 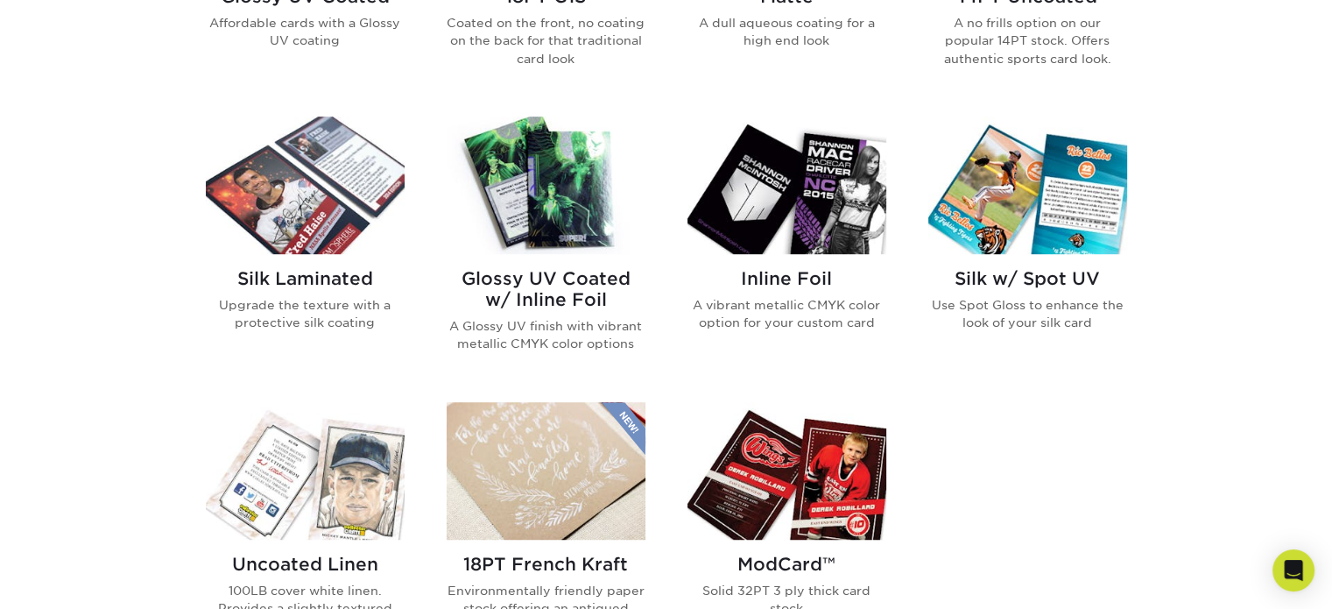 I want to click on a: Silk w/ Spot UV Trading Cards Silk w/ Spot UV Use Spot Gloss to enhance the look of your silk card, so click(x=1027, y=249).